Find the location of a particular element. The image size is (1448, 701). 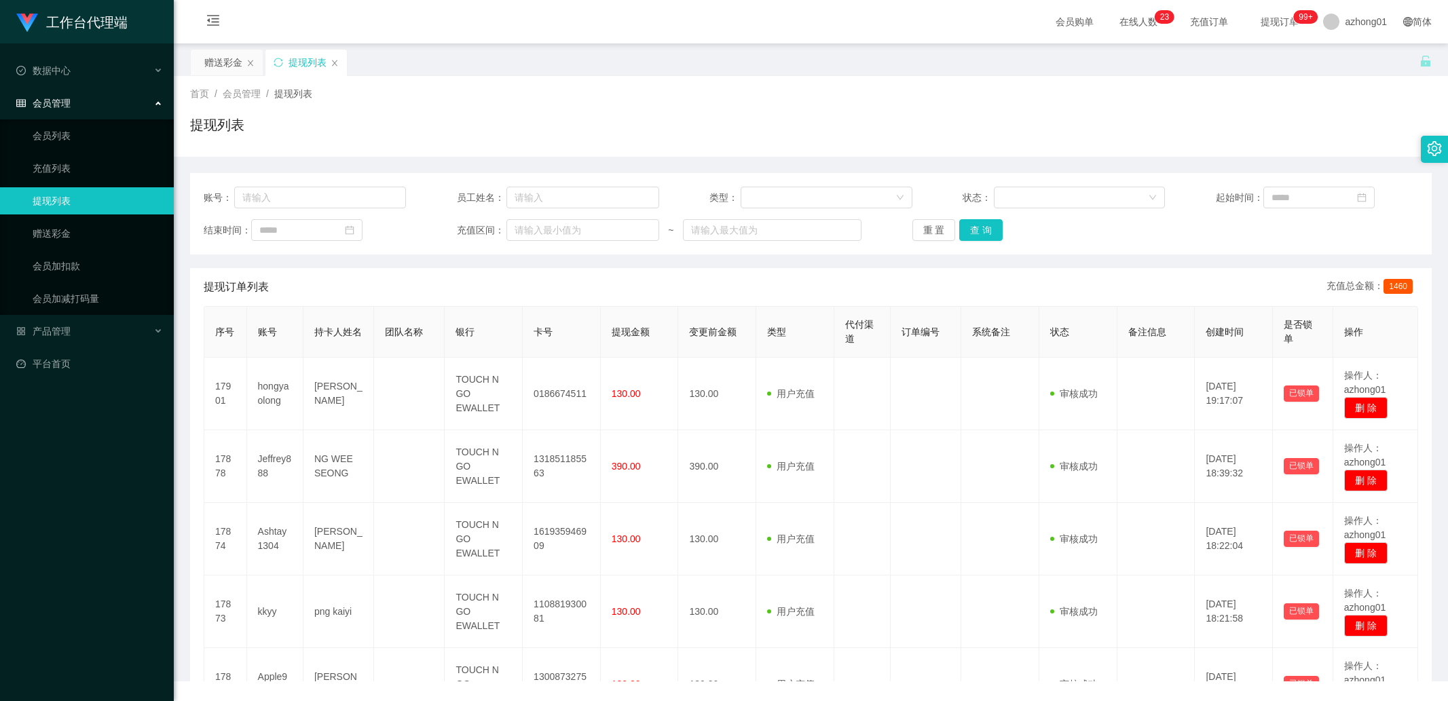

span: 数据中心 is located at coordinates (43, 71).